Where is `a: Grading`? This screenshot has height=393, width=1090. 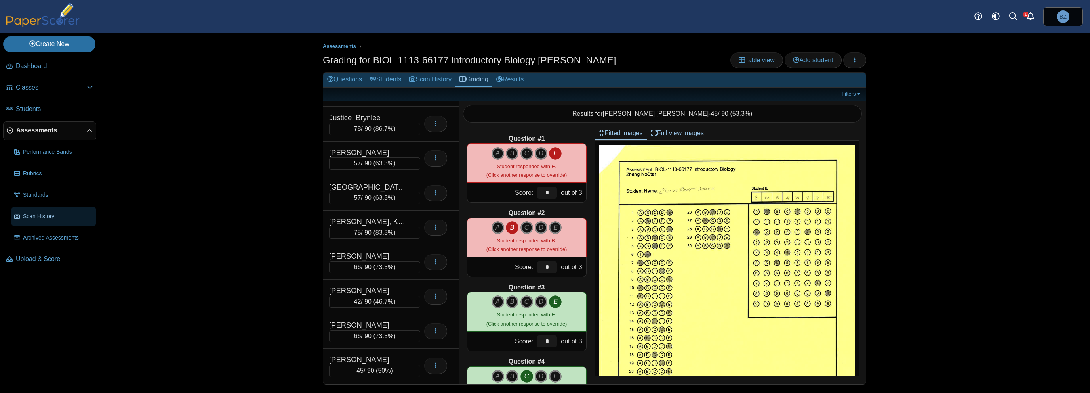
a: Grading is located at coordinates (474, 80).